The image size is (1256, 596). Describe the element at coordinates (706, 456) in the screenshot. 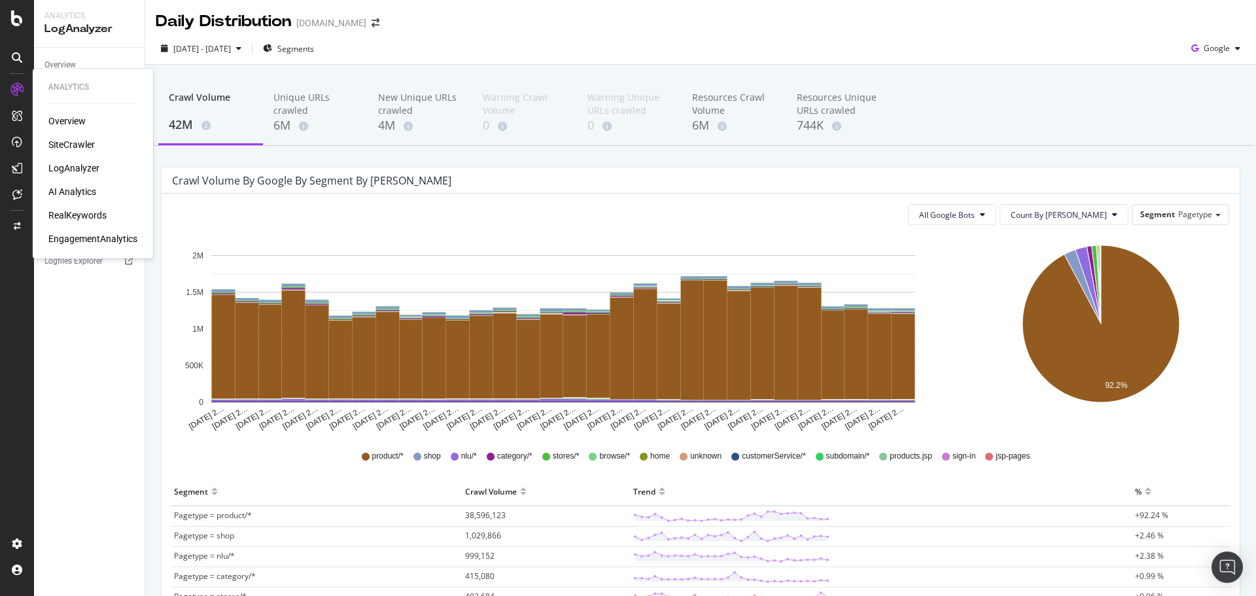

I see `span: unknown` at that location.